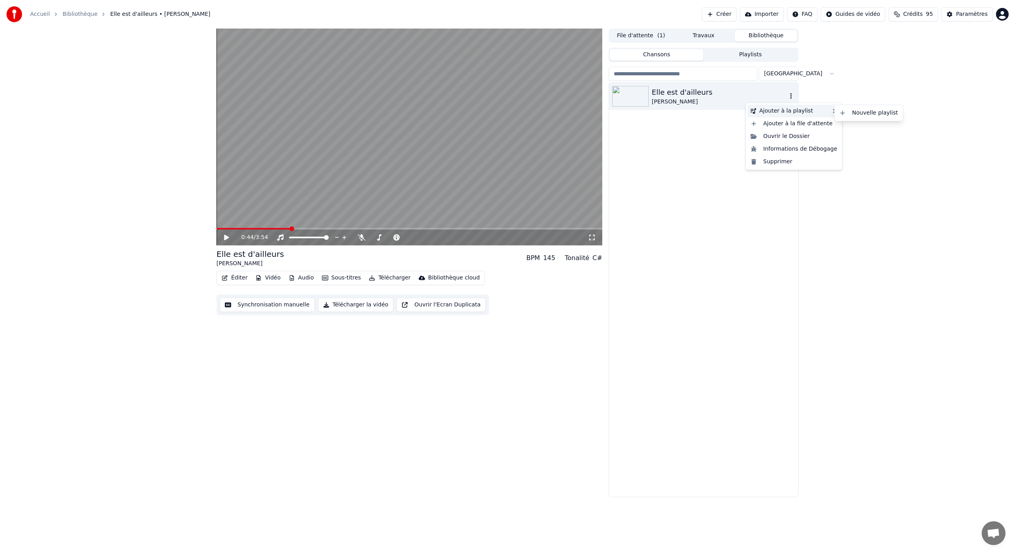  I want to click on div: 145, so click(549, 258).